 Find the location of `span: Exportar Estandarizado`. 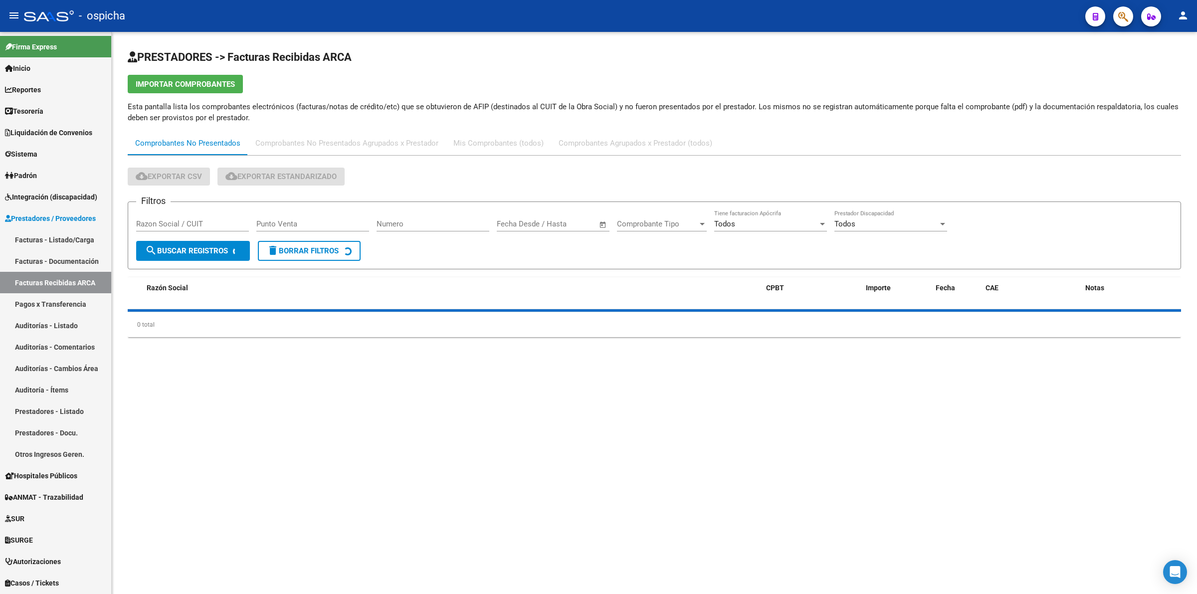

span: Exportar Estandarizado is located at coordinates (281, 177).